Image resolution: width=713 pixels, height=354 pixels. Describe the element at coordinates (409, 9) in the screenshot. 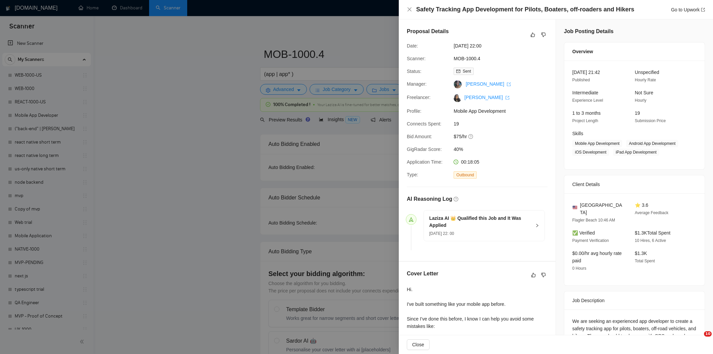

I see `span: close` at that location.